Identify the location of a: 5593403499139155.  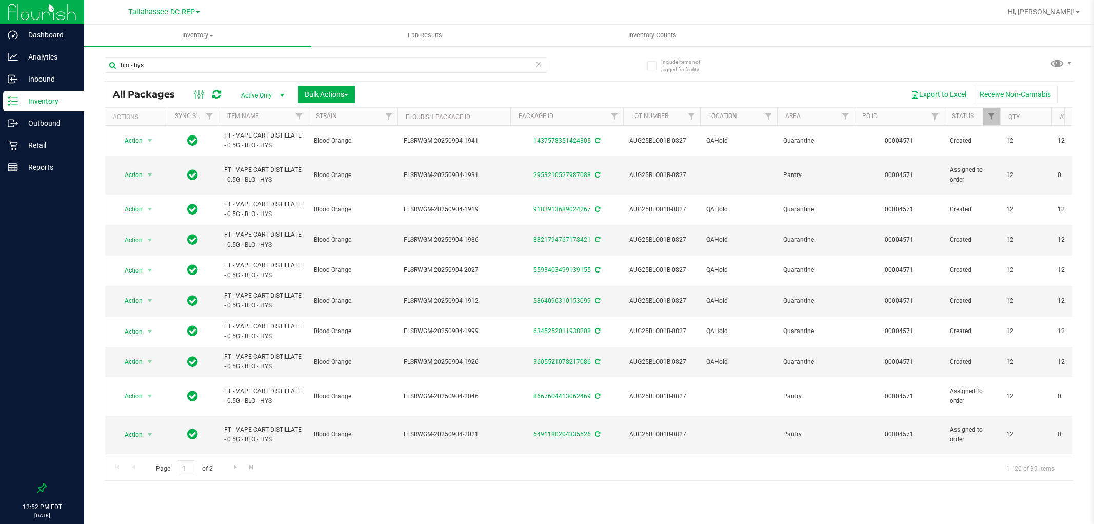
(562, 270).